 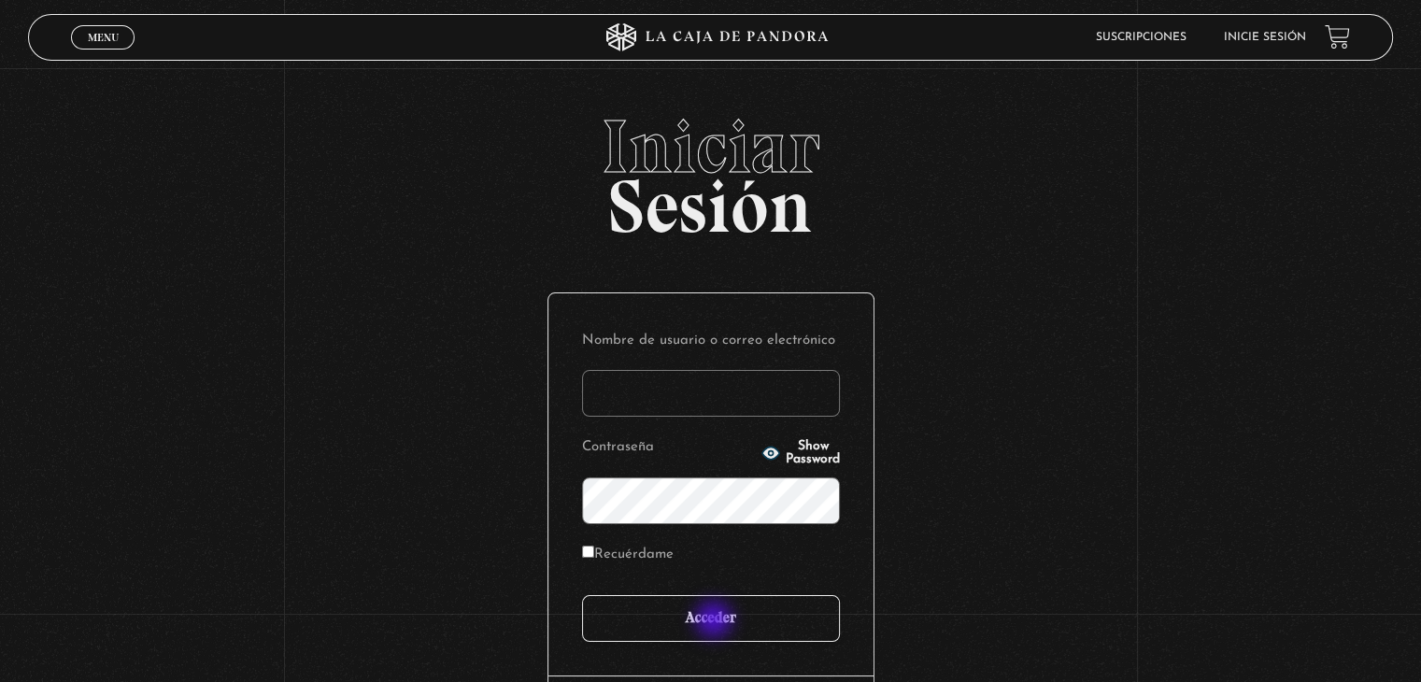 I want to click on button: Show Password, so click(x=801, y=453).